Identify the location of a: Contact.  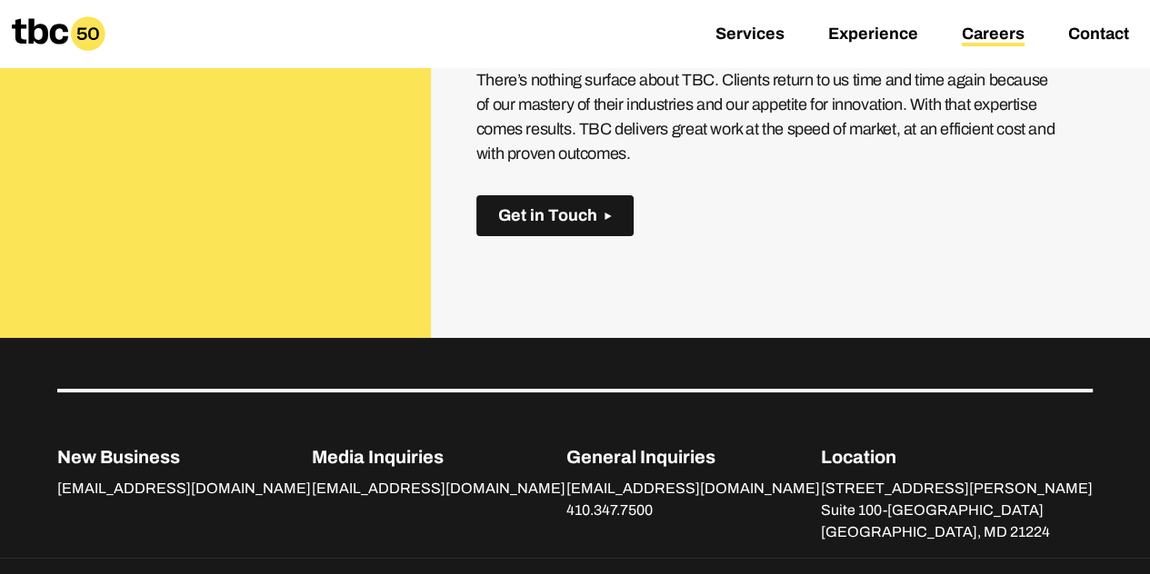
(1098, 35).